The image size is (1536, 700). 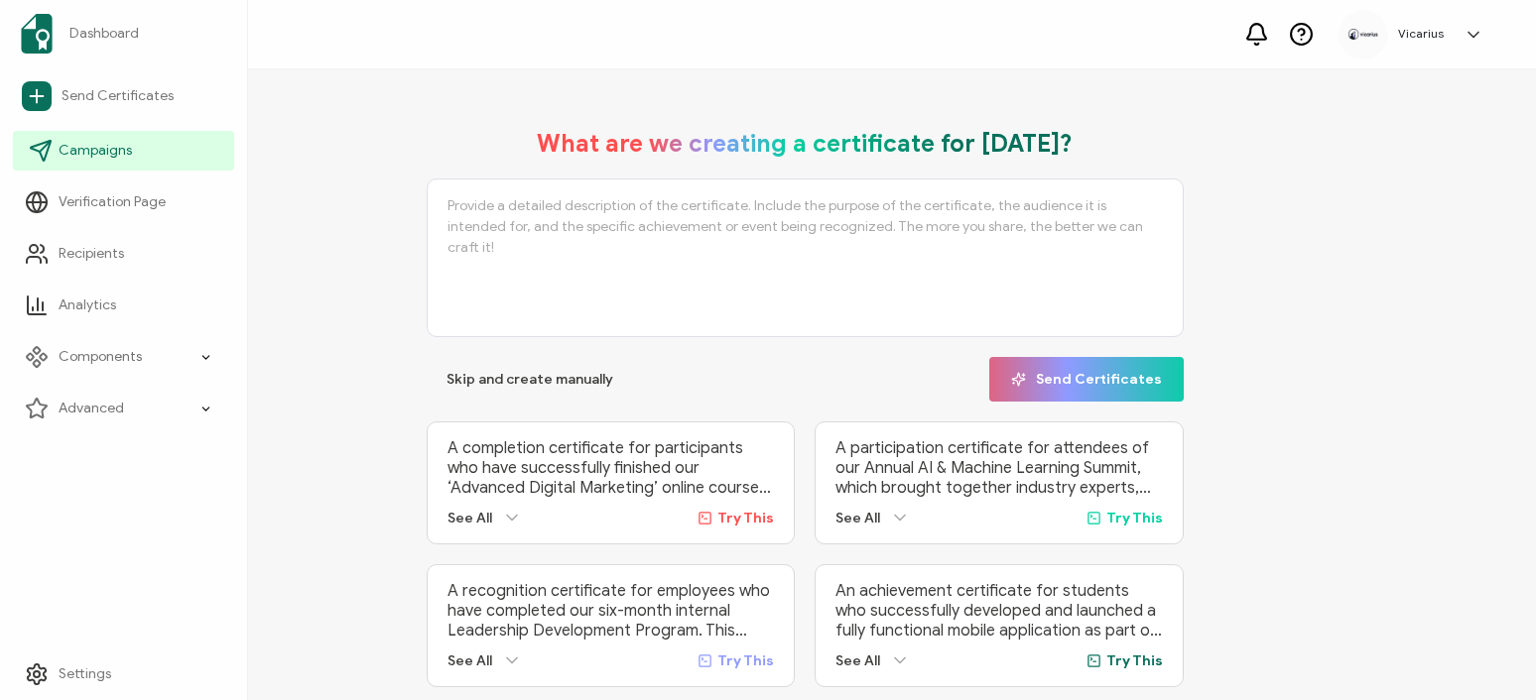 What do you see at coordinates (123, 34) in the screenshot?
I see `a: Dashboard` at bounding box center [123, 34].